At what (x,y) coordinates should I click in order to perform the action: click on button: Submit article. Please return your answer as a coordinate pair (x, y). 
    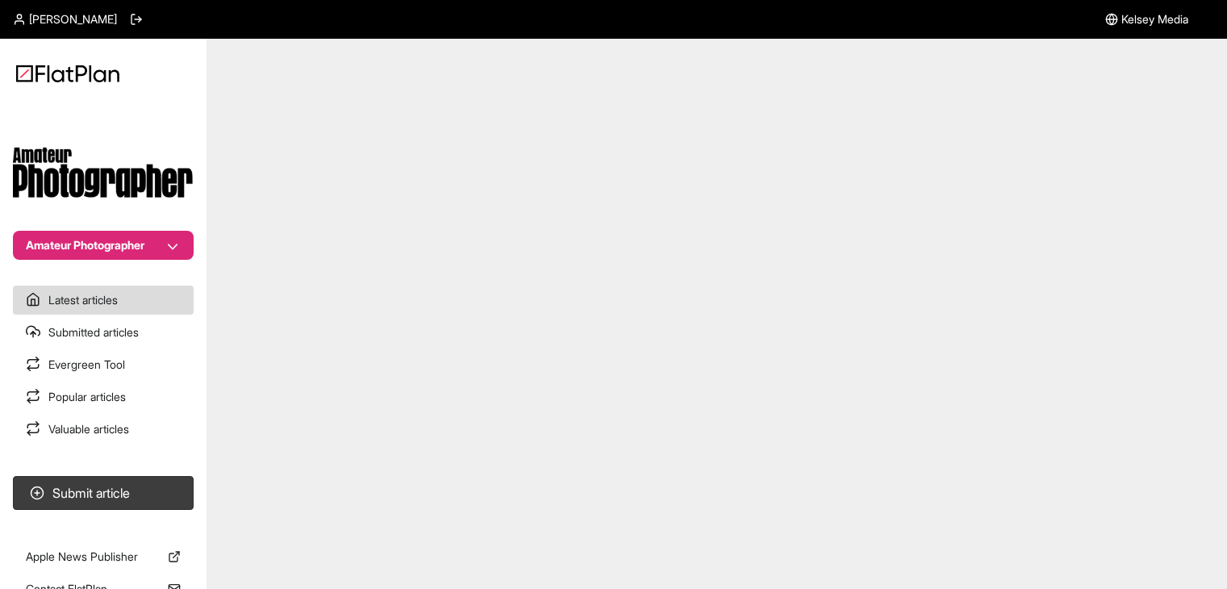
    Looking at the image, I should click on (103, 493).